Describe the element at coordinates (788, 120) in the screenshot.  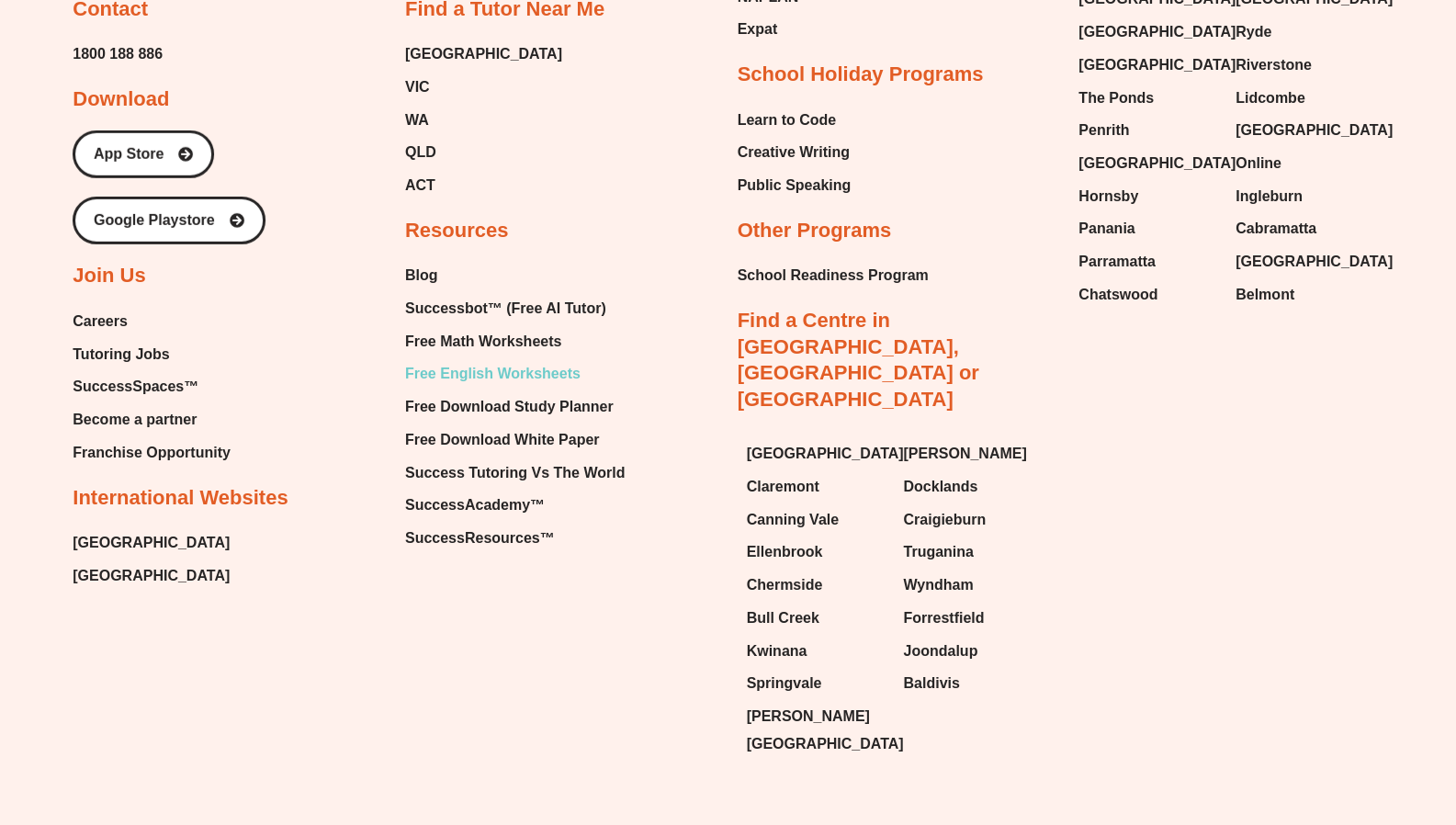
I see `span: Learn to Code` at that location.